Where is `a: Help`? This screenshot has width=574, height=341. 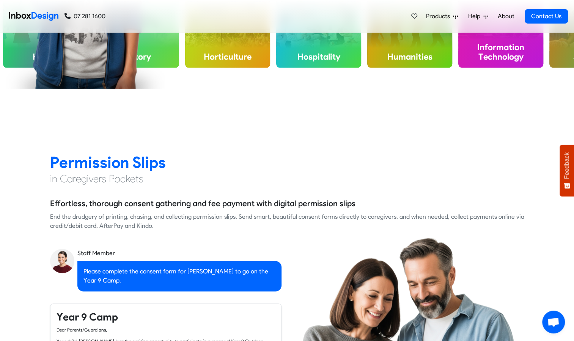 a: Help is located at coordinates (478, 16).